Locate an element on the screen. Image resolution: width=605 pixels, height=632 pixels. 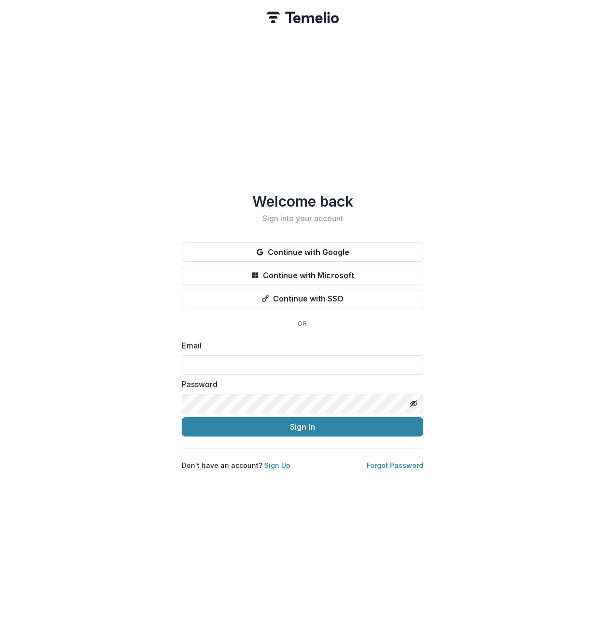
h1: Welcome back is located at coordinates (303, 201).